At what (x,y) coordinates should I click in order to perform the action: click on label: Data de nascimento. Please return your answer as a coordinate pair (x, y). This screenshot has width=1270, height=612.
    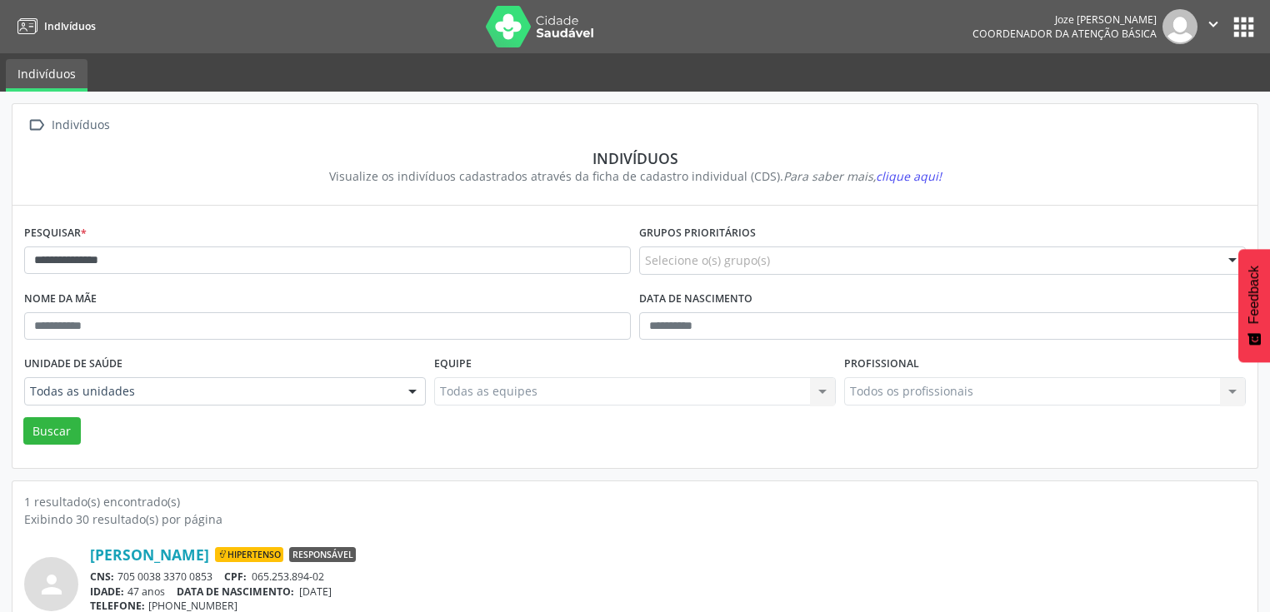
    Looking at the image, I should click on (696, 299).